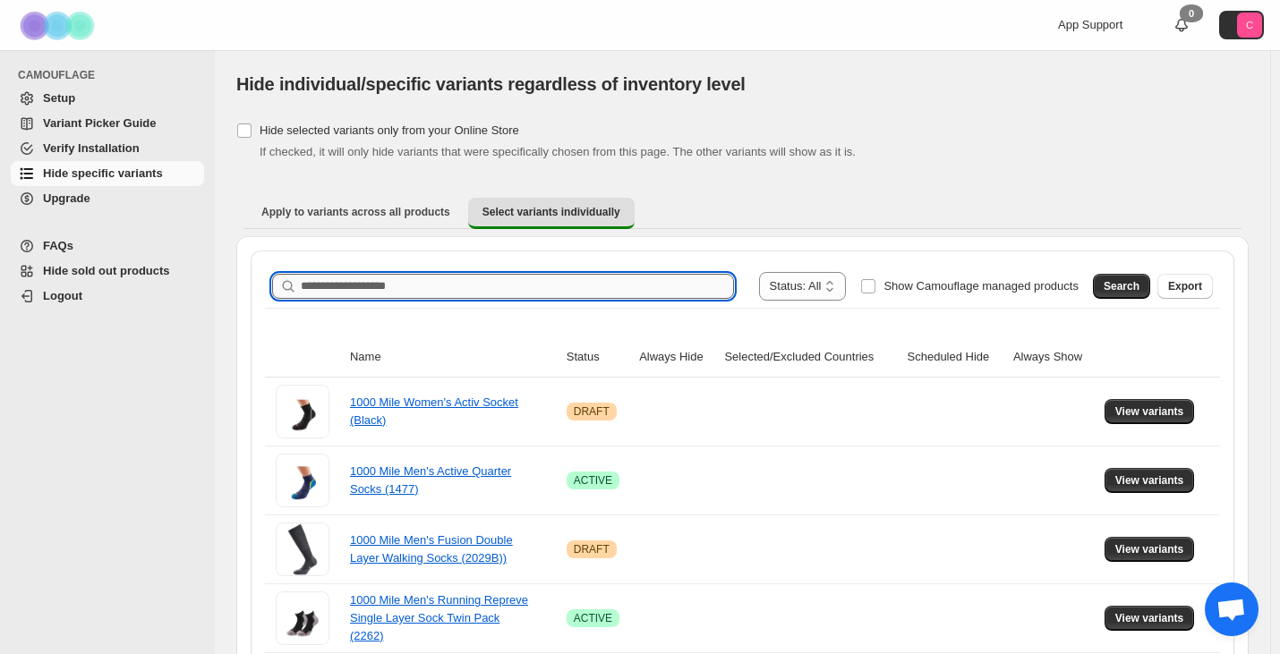  Describe the element at coordinates (107, 174) in the screenshot. I see `a: Hide specific variants` at that location.